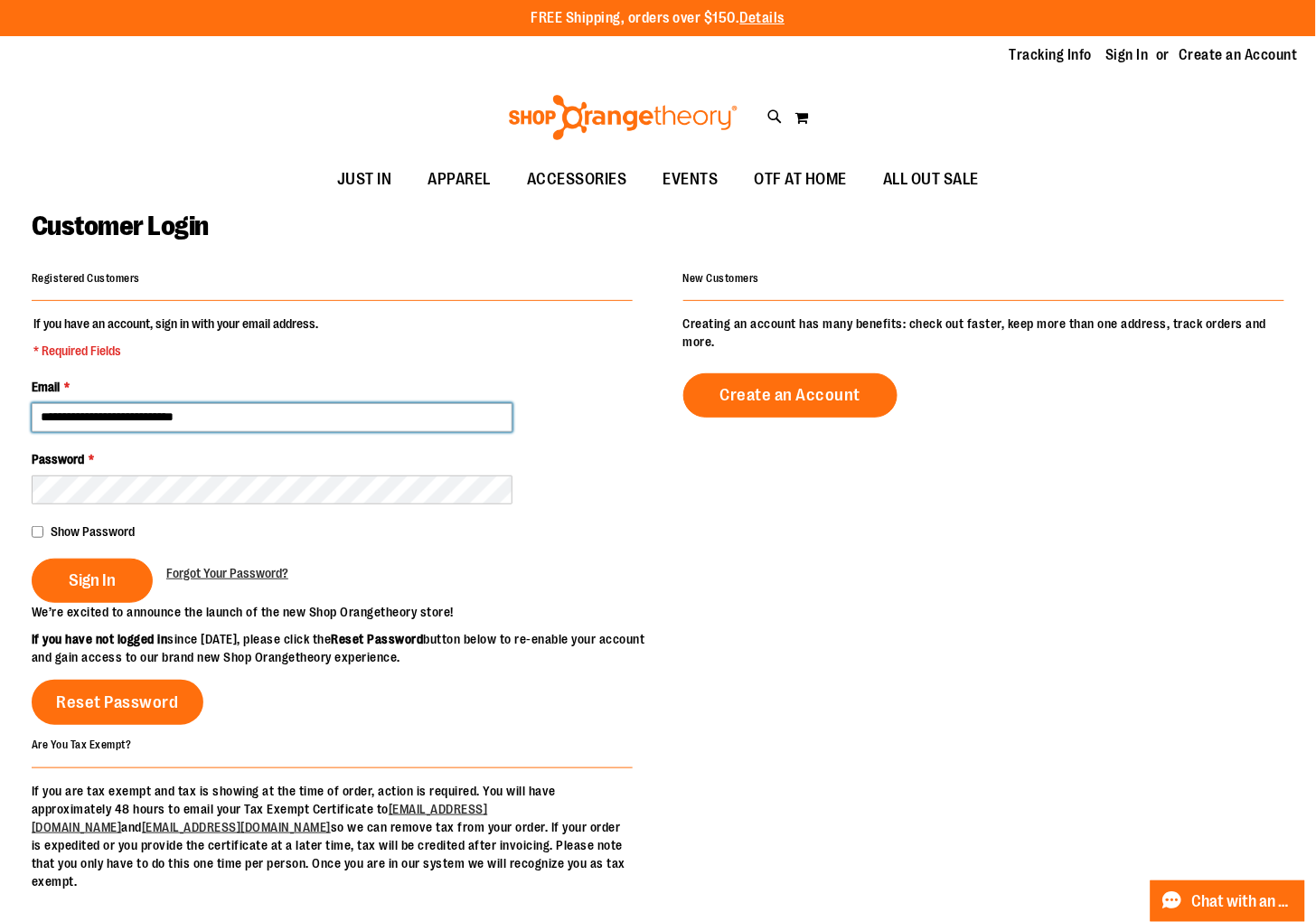 This screenshot has height=922, width=1316. I want to click on span: ALL OUT SALE, so click(931, 179).